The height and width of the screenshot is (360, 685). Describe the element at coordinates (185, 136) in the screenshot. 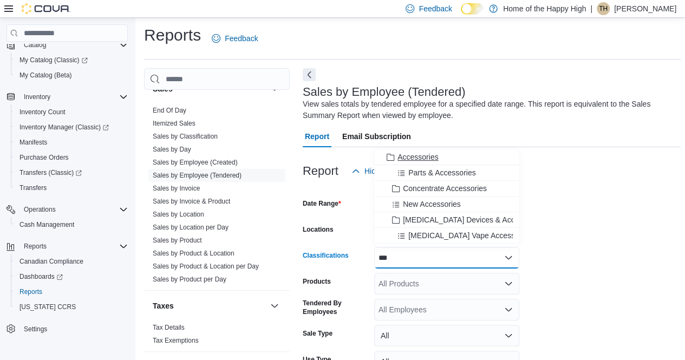

I see `a: Sales by Classification` at that location.